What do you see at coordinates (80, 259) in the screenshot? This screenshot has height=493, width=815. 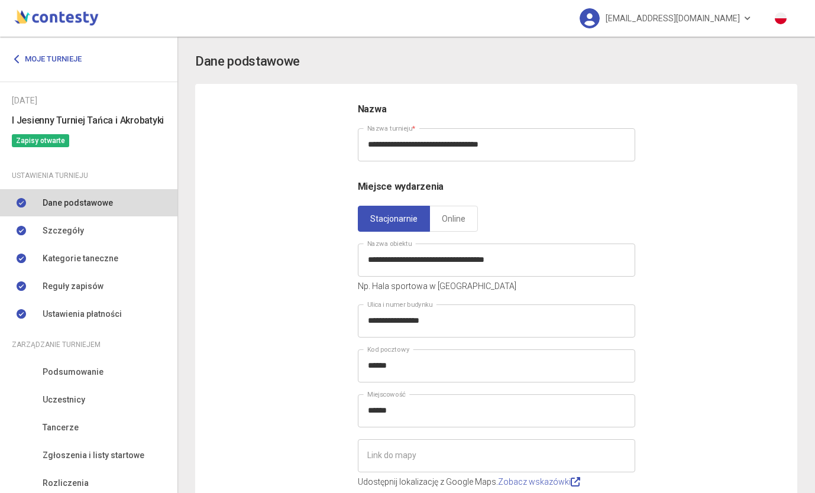 I see `span: Kategorie taneczne` at bounding box center [80, 259].